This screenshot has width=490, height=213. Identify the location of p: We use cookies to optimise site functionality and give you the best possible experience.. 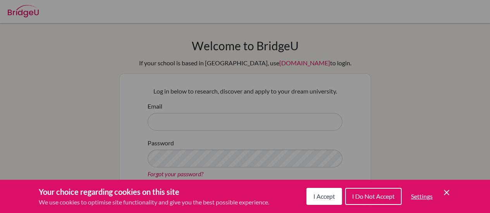
(154, 203).